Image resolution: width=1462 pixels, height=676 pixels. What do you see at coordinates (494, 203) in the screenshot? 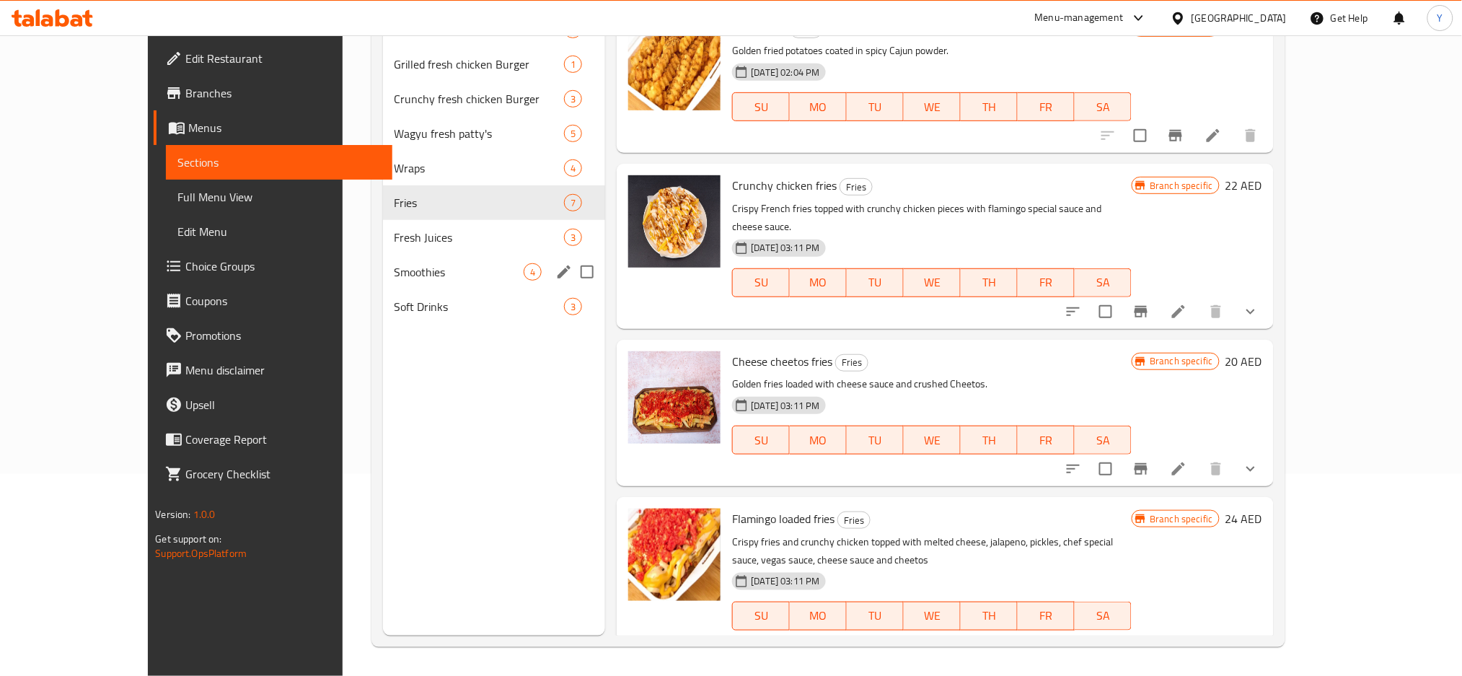
I see `div: Fries7` at bounding box center [494, 203].